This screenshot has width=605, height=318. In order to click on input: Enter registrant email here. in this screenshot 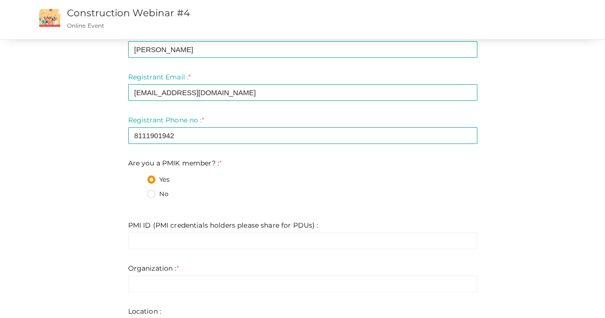, I will do `click(303, 92)`.